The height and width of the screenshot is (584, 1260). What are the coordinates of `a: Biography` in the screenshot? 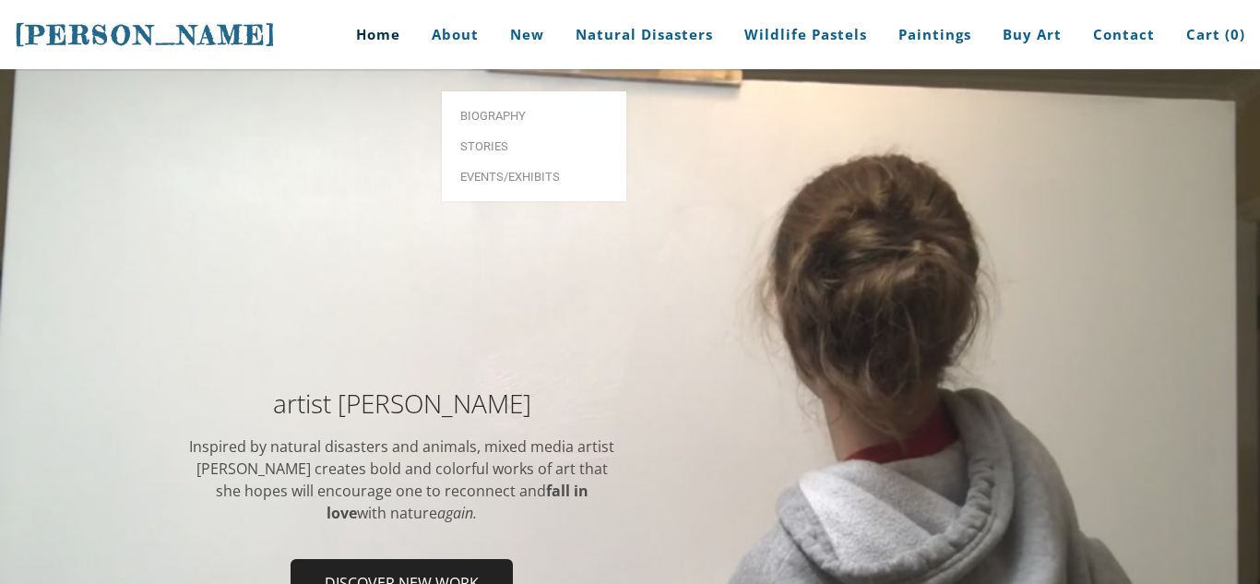 It's located at (534, 115).